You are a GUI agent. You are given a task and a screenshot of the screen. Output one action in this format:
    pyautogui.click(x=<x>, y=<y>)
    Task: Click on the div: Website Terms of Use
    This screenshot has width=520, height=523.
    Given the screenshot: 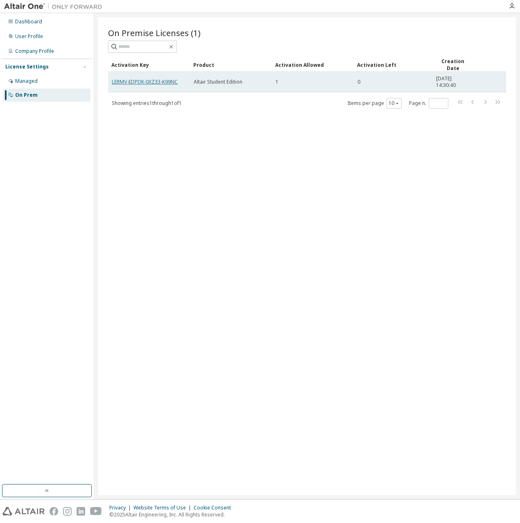 What is the action you would take?
    pyautogui.click(x=163, y=508)
    